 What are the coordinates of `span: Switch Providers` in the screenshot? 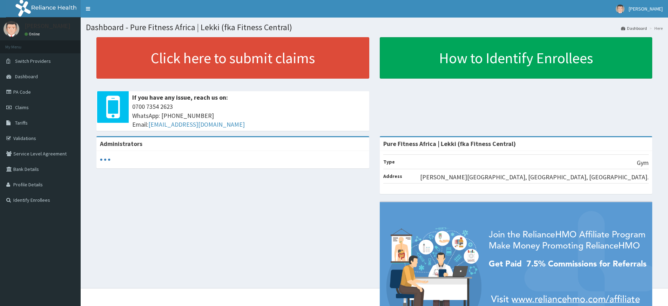 It's located at (33, 61).